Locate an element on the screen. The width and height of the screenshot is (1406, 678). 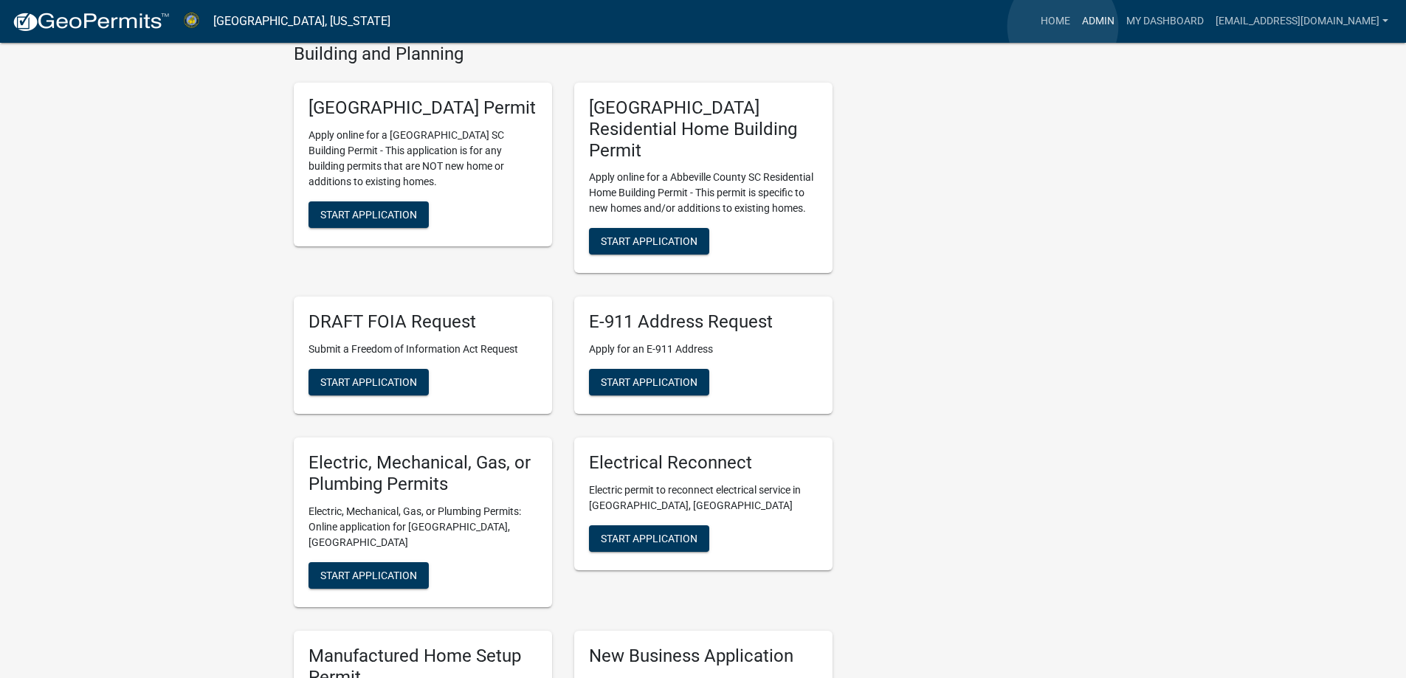
p: Apply online for a Abbeville County SC Residential Home Building Permit - This permit is specific... is located at coordinates (703, 193).